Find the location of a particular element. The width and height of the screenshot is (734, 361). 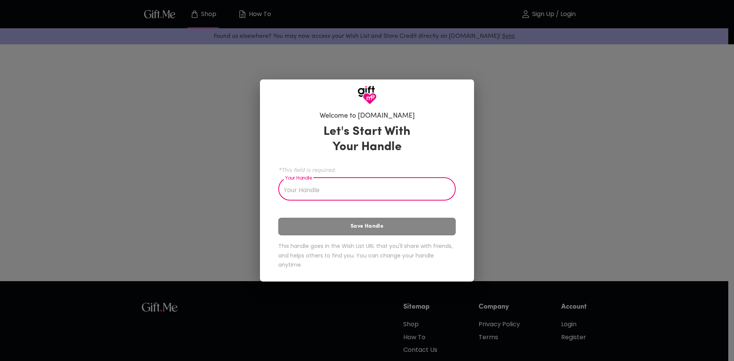

h3: Let's Start With Your Handle is located at coordinates (367, 139).